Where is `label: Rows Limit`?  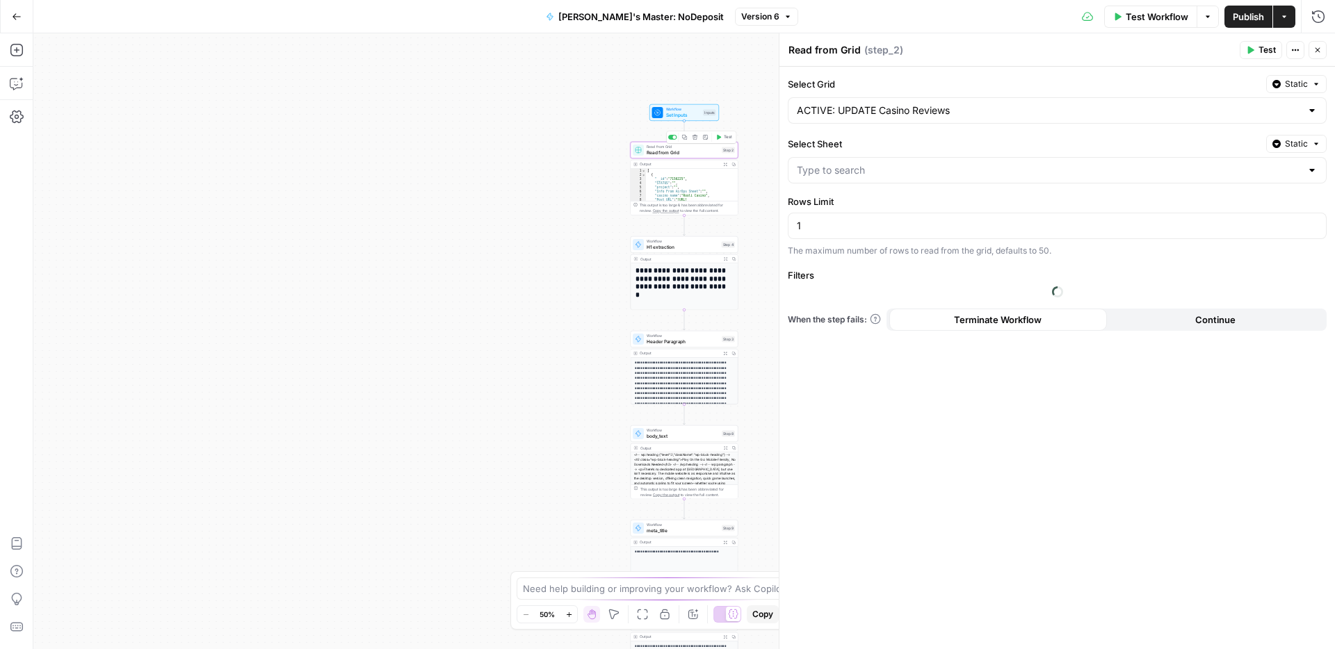 label: Rows Limit is located at coordinates (1057, 202).